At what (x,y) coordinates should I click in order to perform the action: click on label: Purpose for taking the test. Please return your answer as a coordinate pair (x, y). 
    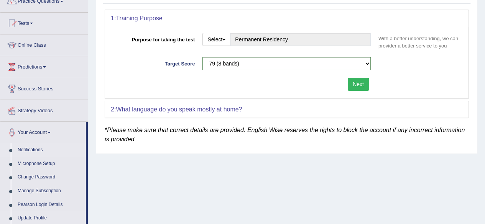
    Looking at the image, I should click on (154, 38).